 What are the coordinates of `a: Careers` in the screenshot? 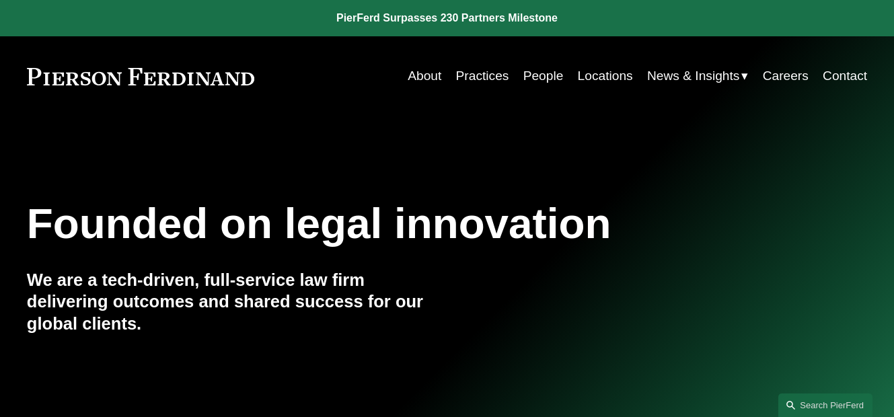 It's located at (785, 76).